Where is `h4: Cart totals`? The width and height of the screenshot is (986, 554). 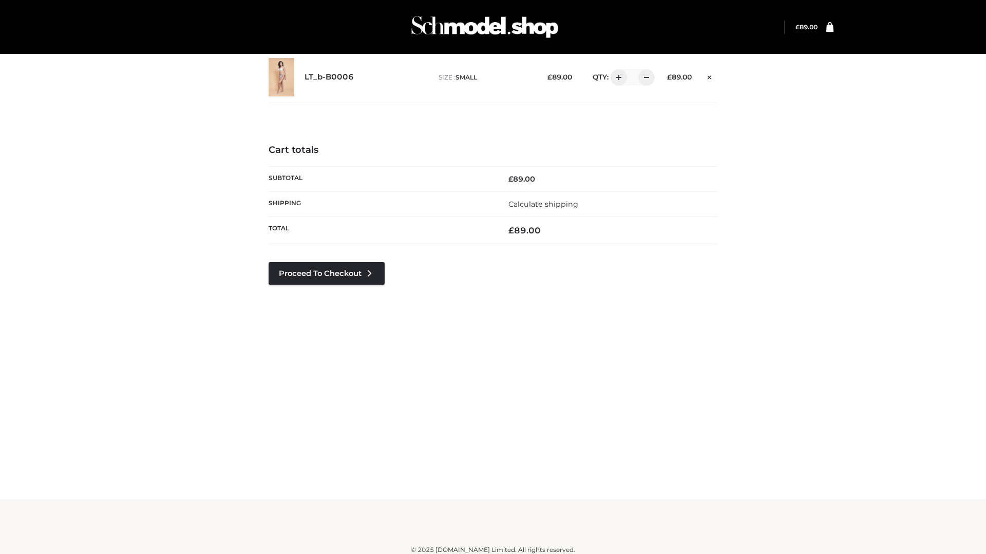
h4: Cart totals is located at coordinates (493, 150).